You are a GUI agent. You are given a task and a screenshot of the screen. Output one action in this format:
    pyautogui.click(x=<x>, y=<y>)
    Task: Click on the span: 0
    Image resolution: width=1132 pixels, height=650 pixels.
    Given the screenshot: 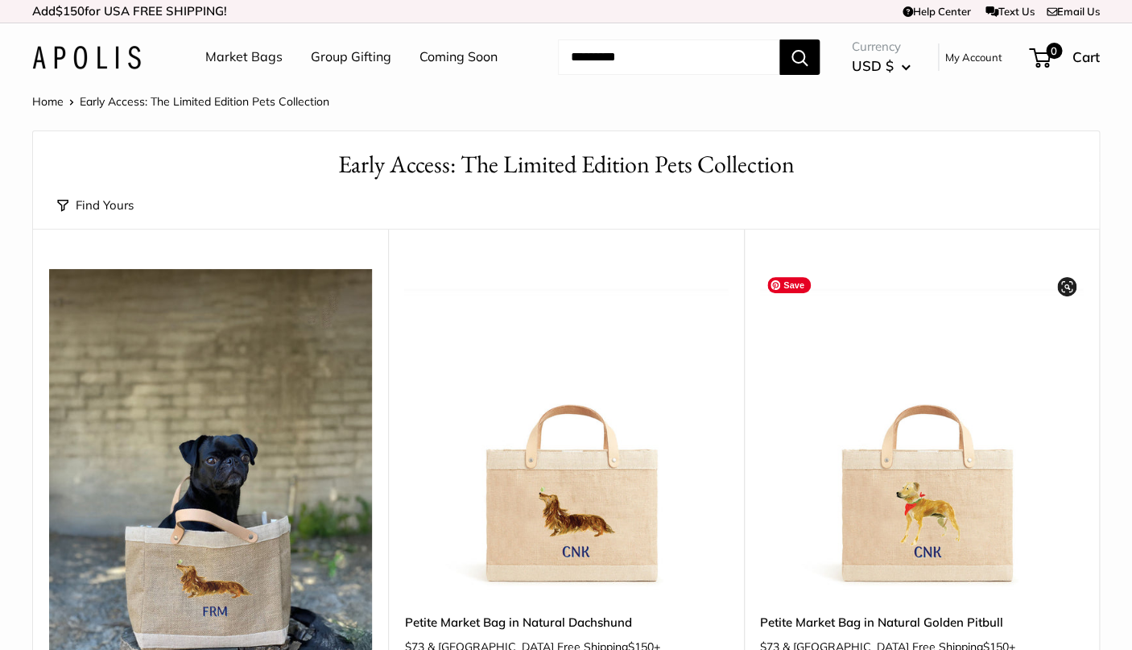 What is the action you would take?
    pyautogui.click(x=1054, y=51)
    